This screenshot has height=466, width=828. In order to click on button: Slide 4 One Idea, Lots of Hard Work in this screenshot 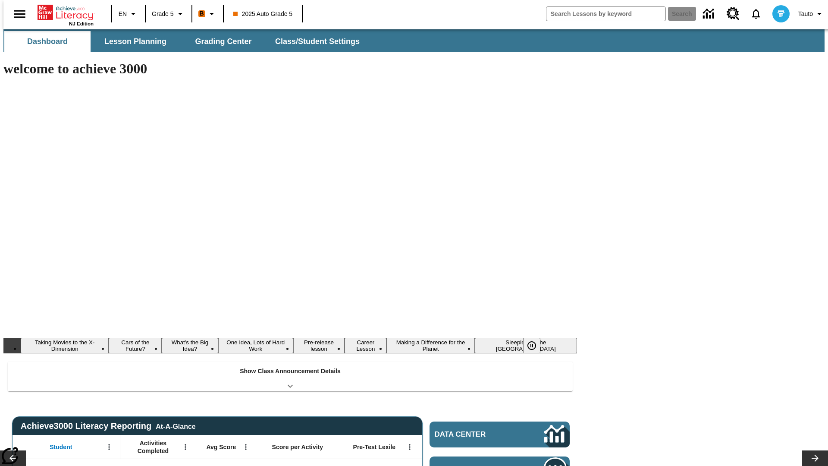, I will do `click(256, 346)`.